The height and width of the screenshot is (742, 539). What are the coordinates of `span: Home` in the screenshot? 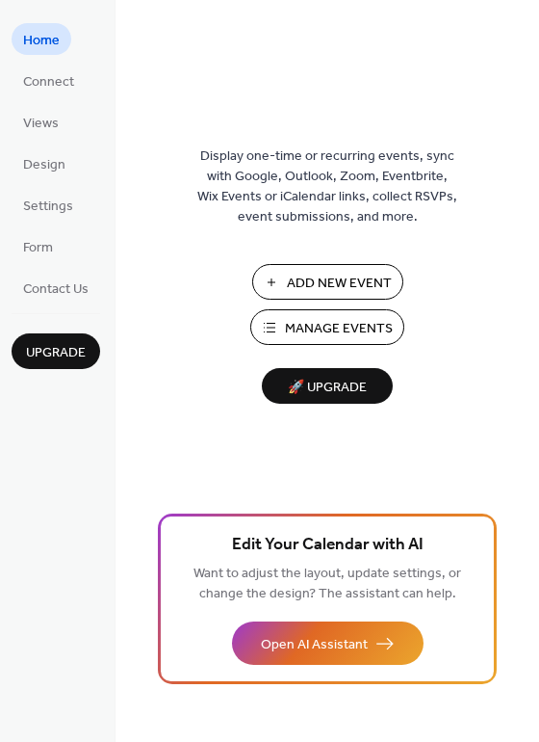 It's located at (41, 40).